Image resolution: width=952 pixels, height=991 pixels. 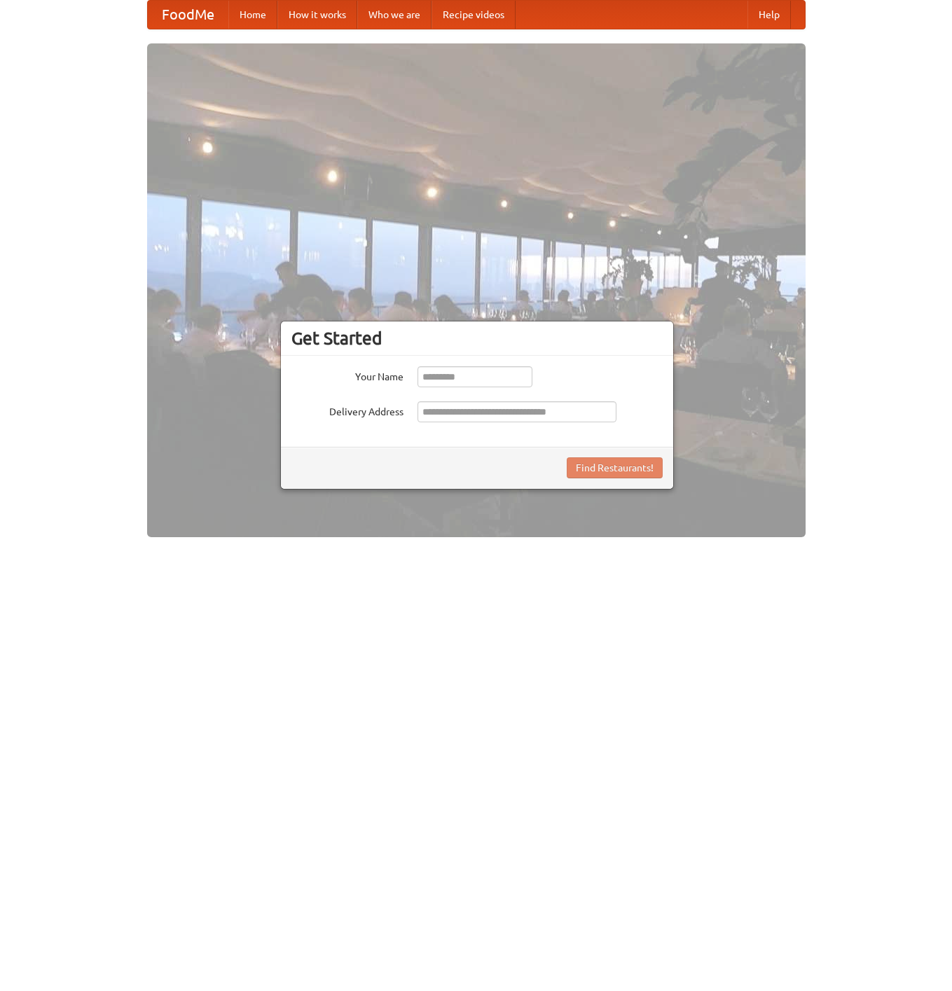 What do you see at coordinates (769, 15) in the screenshot?
I see `a: Help` at bounding box center [769, 15].